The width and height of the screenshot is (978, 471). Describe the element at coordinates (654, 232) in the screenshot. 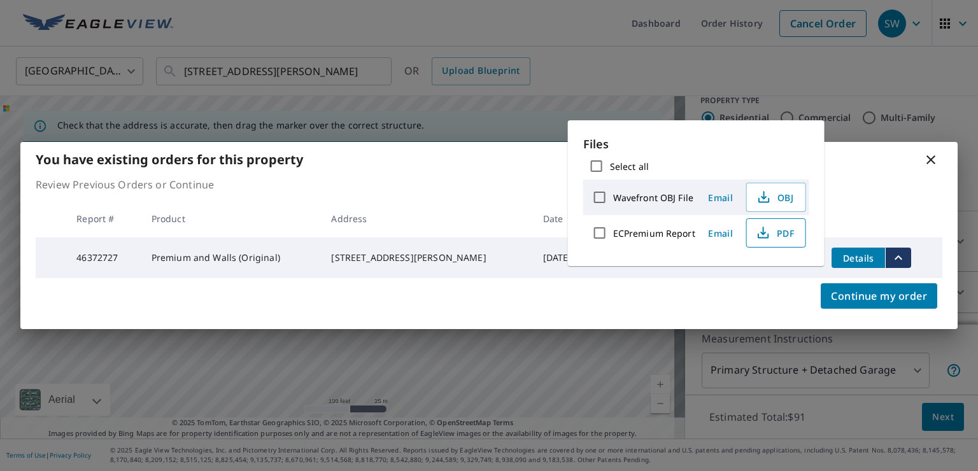

I see `label: ECPremium Report` at that location.